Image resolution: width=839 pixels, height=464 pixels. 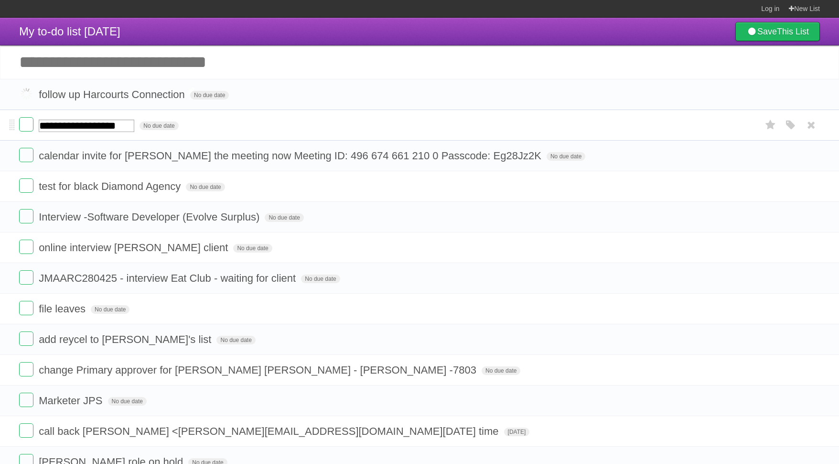 I want to click on span: follow up Harcourts Connection, so click(x=113, y=94).